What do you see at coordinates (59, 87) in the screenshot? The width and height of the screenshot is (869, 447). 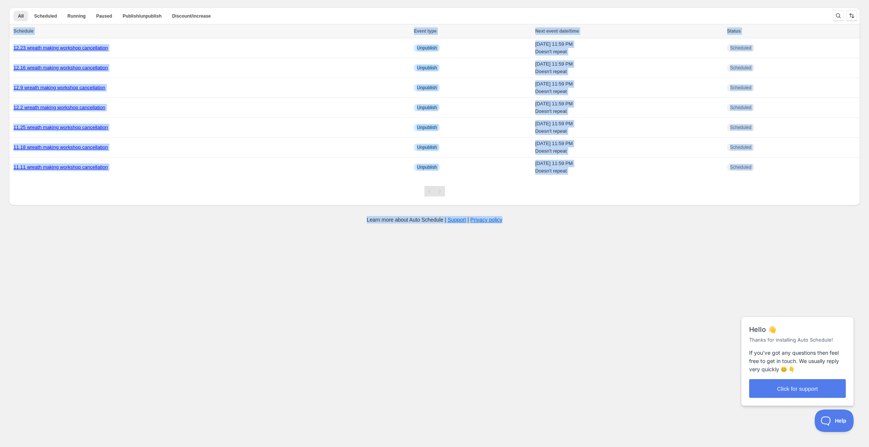 I see `a: 12.9 wreath making workshop cancellation` at bounding box center [59, 87].